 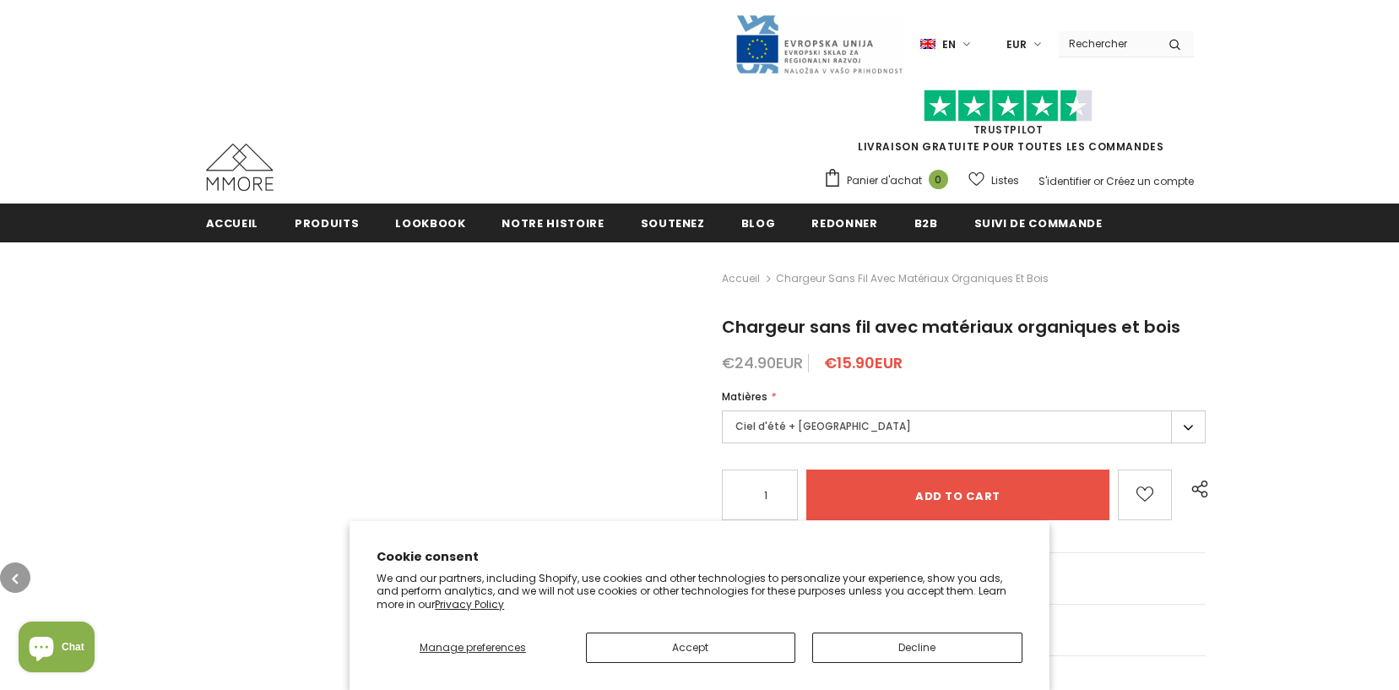 I want to click on a: Produits, so click(x=327, y=222).